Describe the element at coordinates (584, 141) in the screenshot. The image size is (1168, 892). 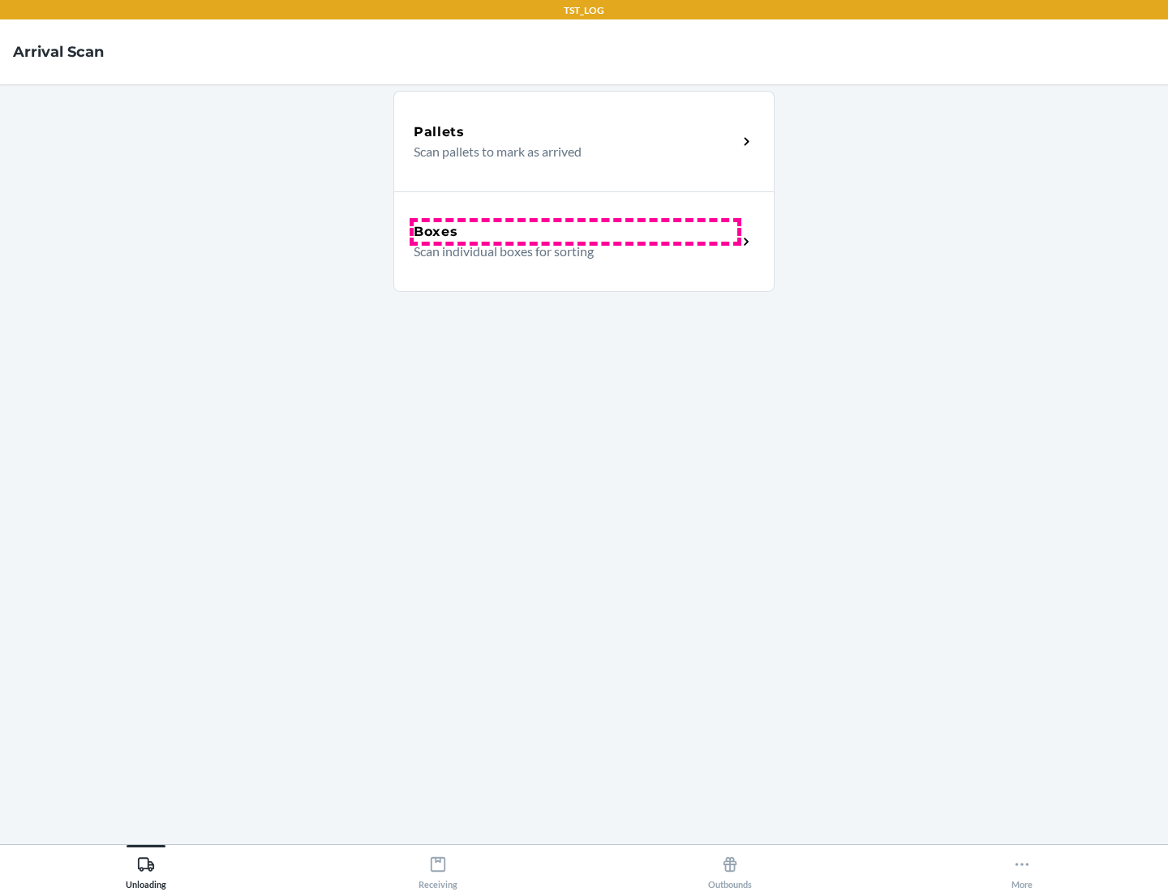
I see `a: PalletsScan pallets to mark as arrived` at that location.